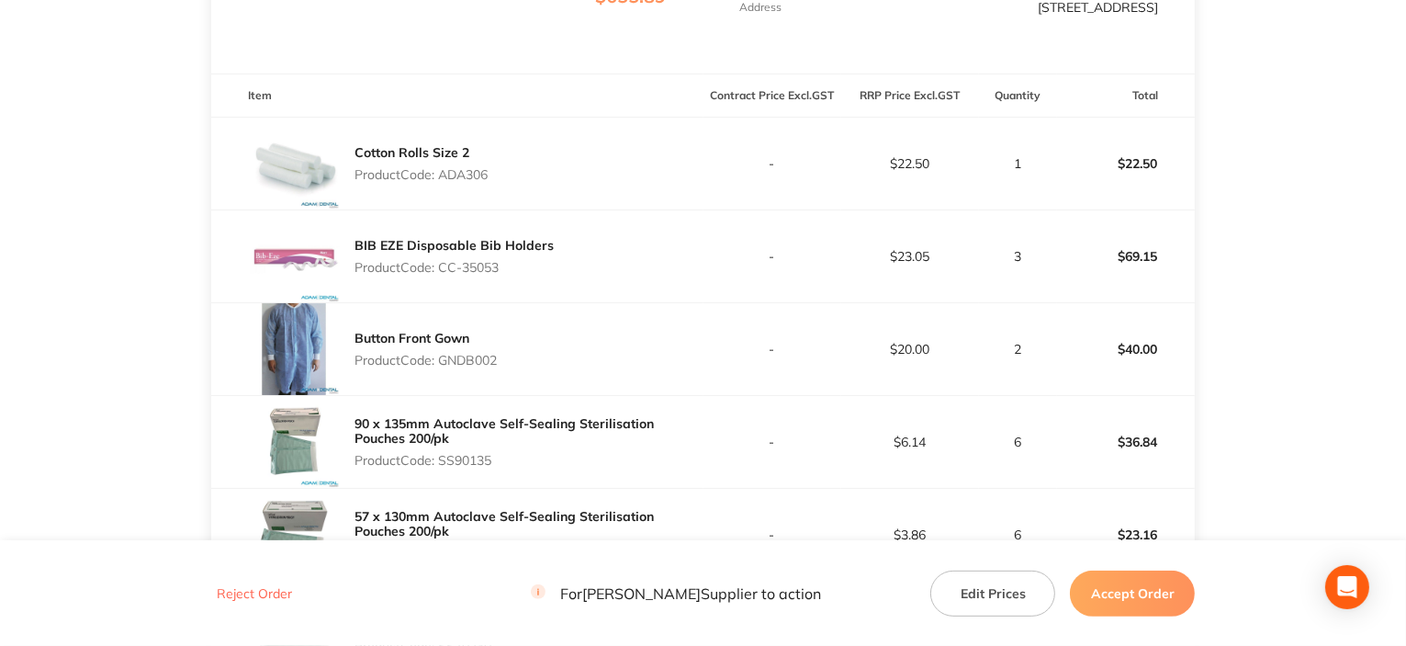  Describe the element at coordinates (993, 592) in the screenshot. I see `button: Edit Prices` at that location.